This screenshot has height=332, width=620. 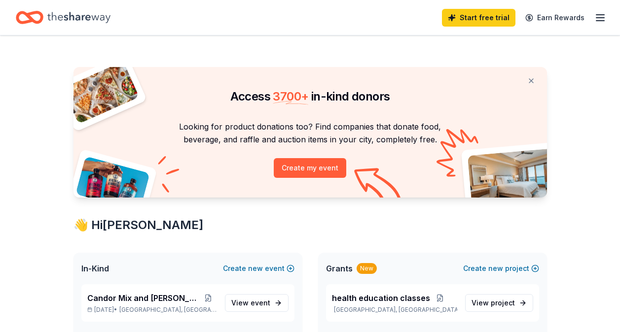 I want to click on img: Curvy arrow, so click(x=379, y=186).